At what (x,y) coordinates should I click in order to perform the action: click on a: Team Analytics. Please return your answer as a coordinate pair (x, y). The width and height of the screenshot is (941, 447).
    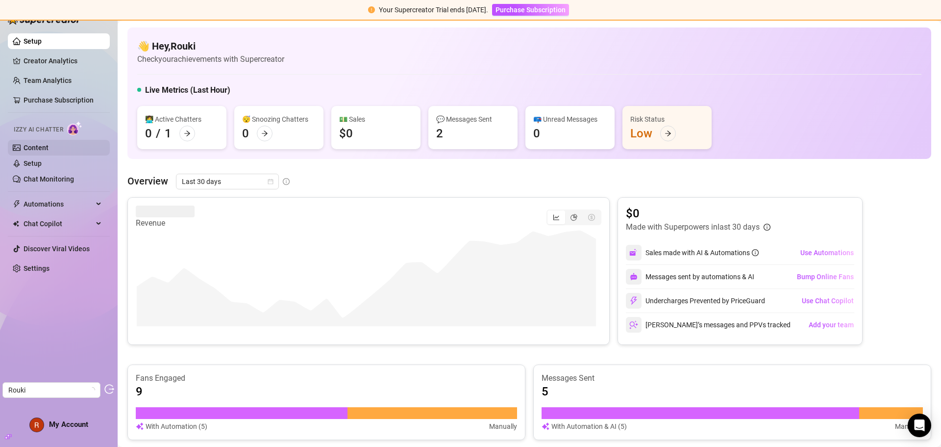
    Looking at the image, I should click on (48, 80).